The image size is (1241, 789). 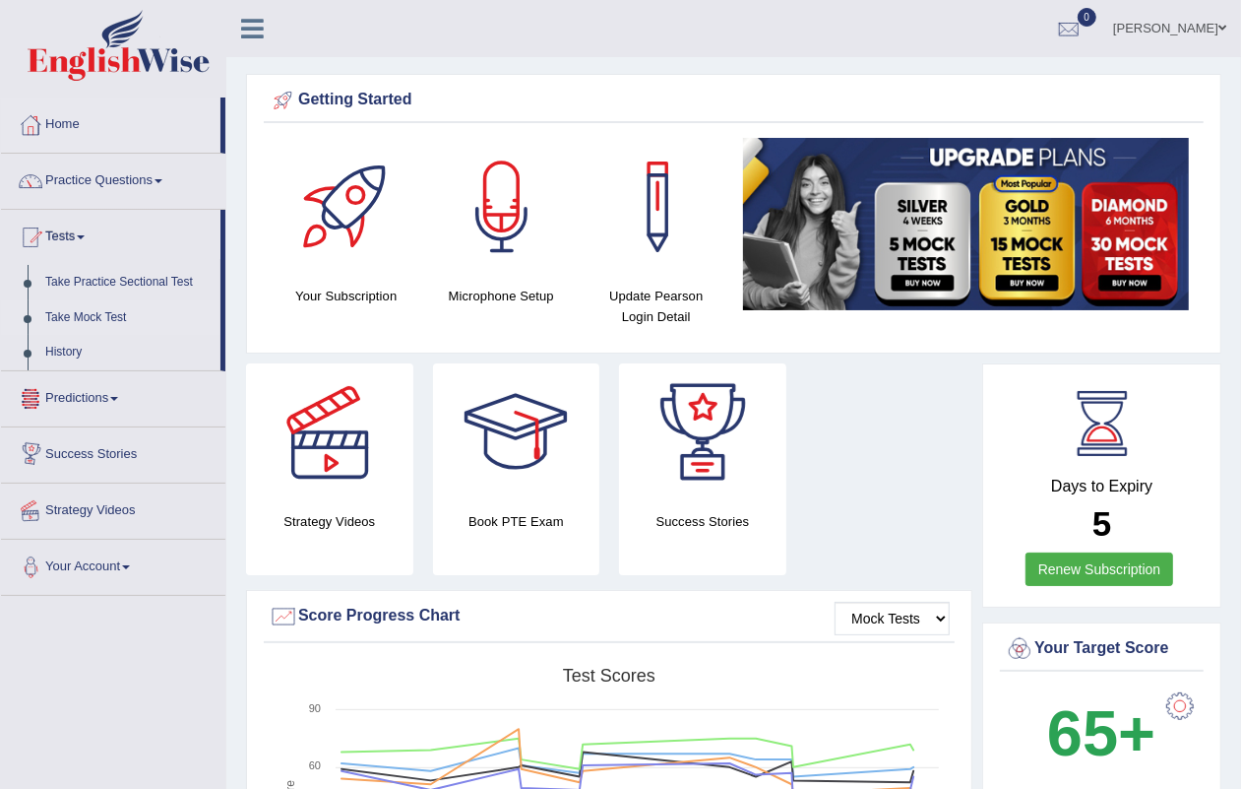 I want to click on div: Getting Started, so click(x=733, y=100).